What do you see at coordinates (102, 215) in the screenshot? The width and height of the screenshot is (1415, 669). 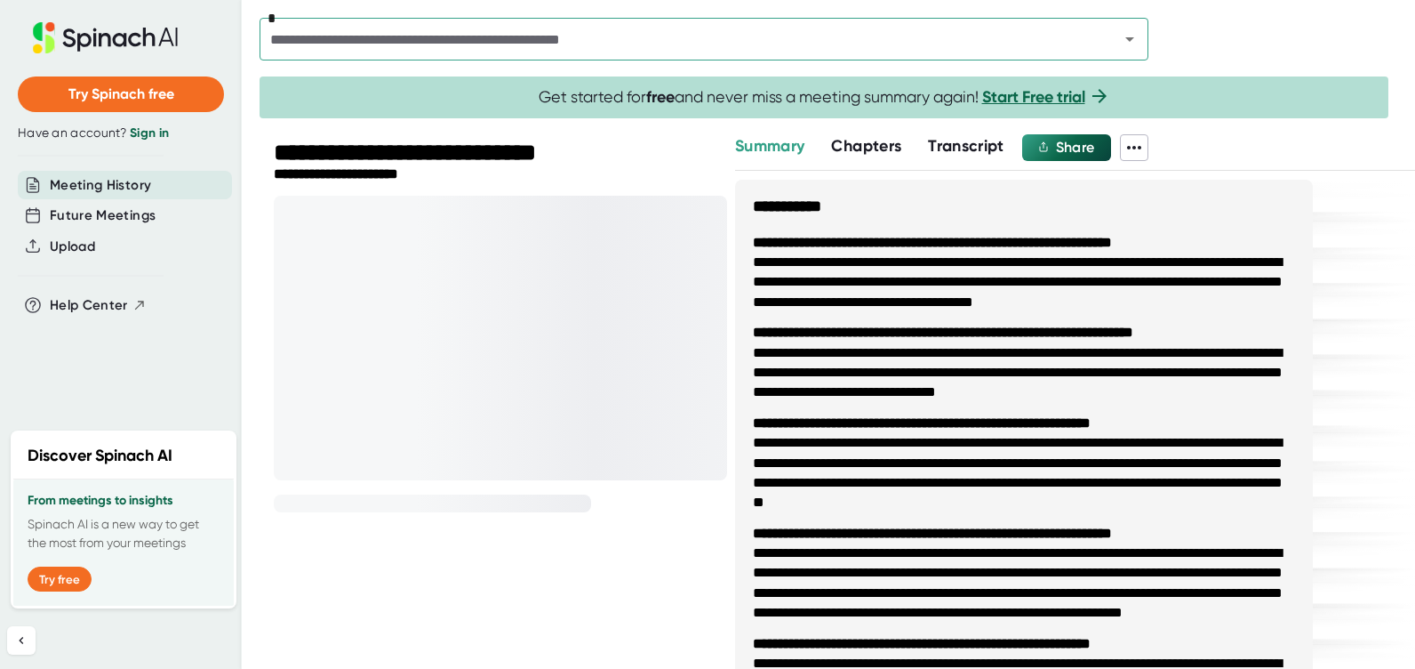 I see `span: Future Meetings` at bounding box center [102, 215].